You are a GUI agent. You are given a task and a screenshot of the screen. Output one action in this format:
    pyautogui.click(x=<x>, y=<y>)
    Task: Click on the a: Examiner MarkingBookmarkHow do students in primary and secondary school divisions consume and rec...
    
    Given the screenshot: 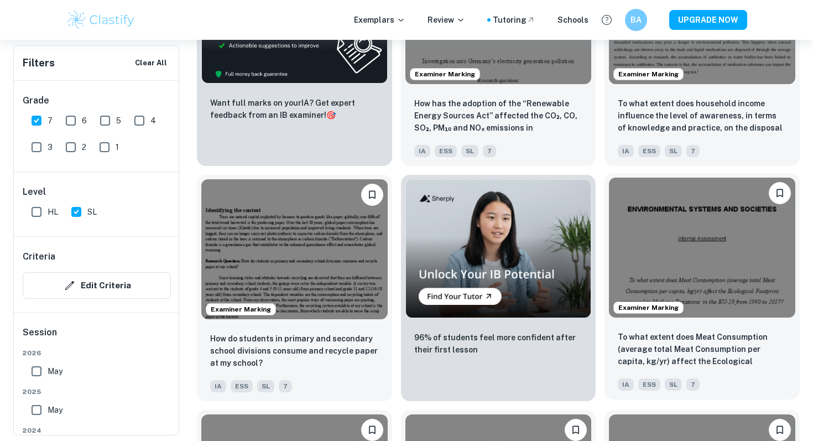 What is the action you would take?
    pyautogui.click(x=294, y=287)
    